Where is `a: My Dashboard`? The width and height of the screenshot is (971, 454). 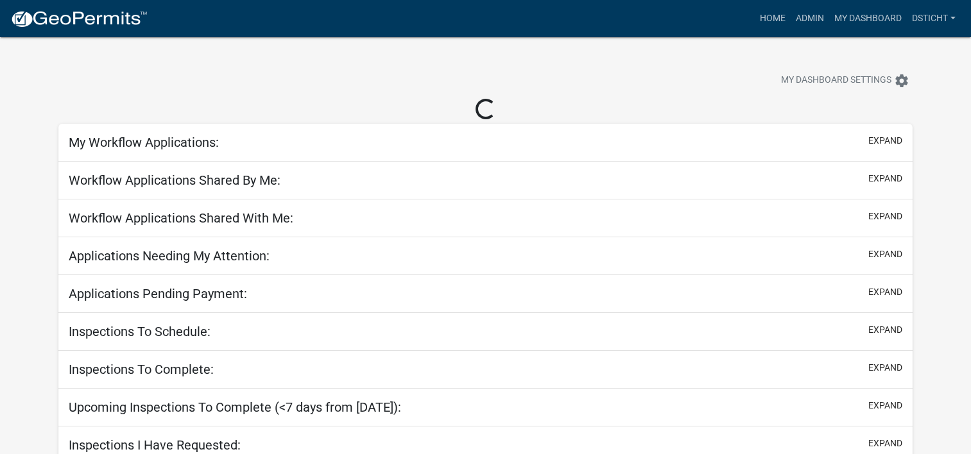
a: My Dashboard is located at coordinates (868, 19).